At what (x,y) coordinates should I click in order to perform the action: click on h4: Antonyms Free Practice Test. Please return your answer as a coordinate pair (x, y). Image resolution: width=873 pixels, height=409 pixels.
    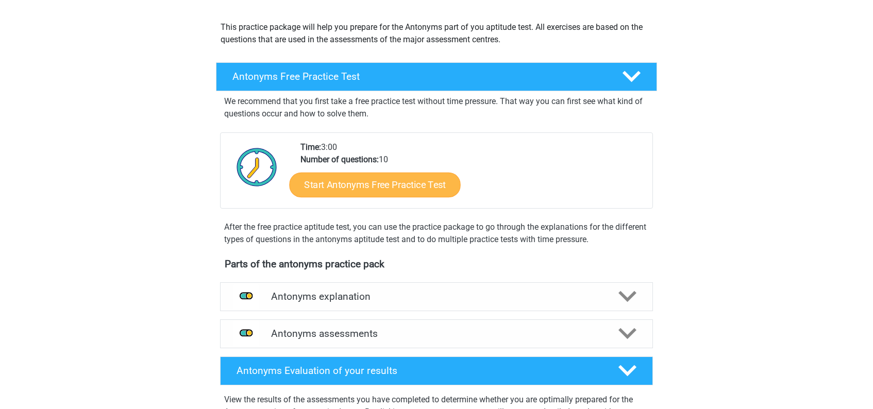
    Looking at the image, I should click on (419, 76).